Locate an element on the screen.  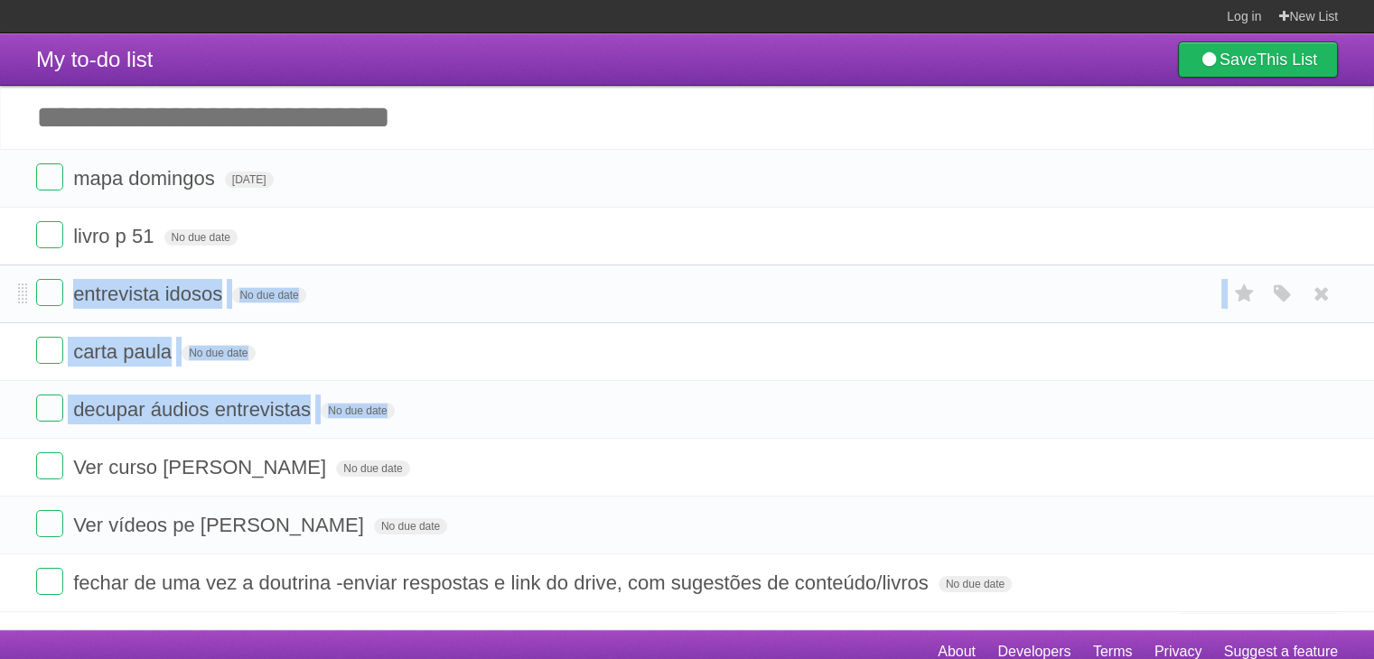
label: Star task is located at coordinates (1245, 294).